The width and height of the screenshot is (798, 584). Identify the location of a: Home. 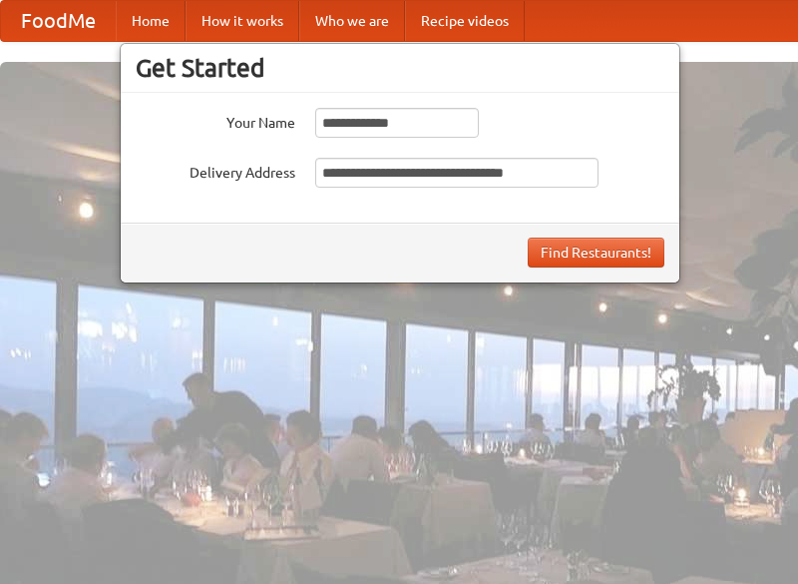
(151, 21).